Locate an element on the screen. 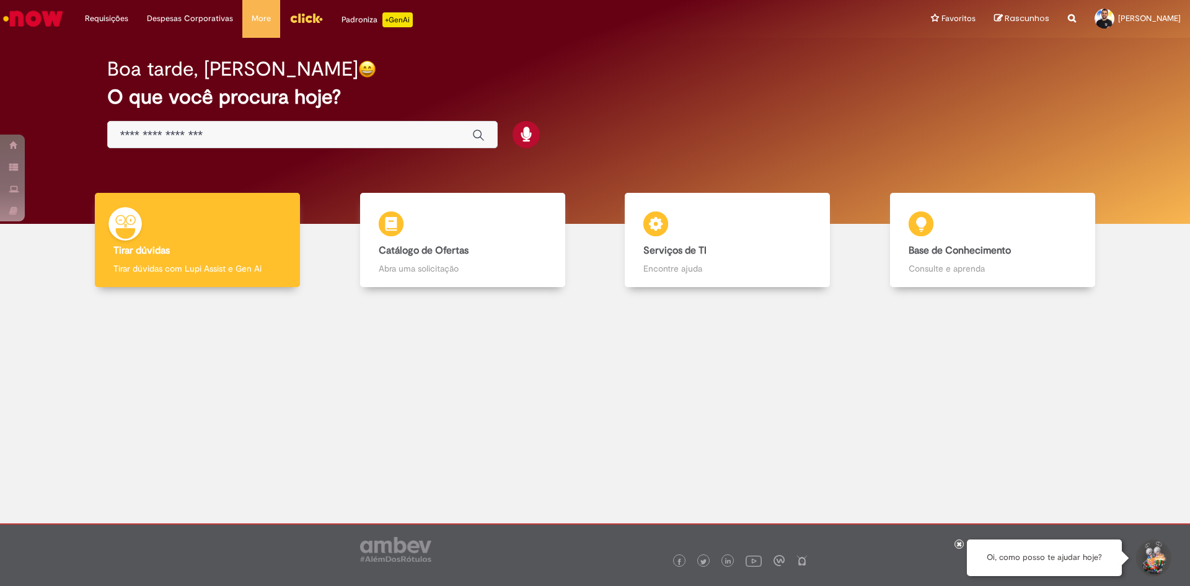  b: Serviços de TI is located at coordinates (675, 250).